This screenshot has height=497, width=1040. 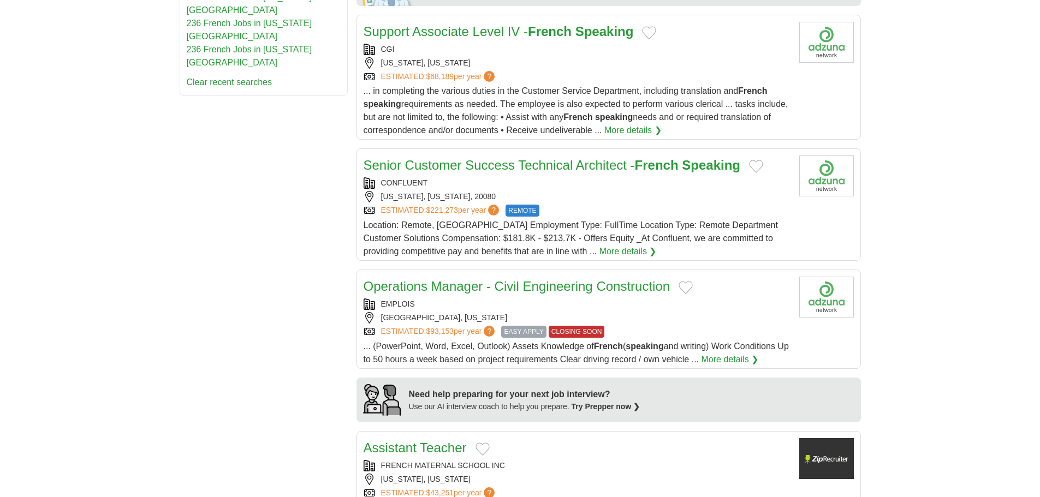 I want to click on div: Use our AI interview coach to help you prepare., so click(x=524, y=407).